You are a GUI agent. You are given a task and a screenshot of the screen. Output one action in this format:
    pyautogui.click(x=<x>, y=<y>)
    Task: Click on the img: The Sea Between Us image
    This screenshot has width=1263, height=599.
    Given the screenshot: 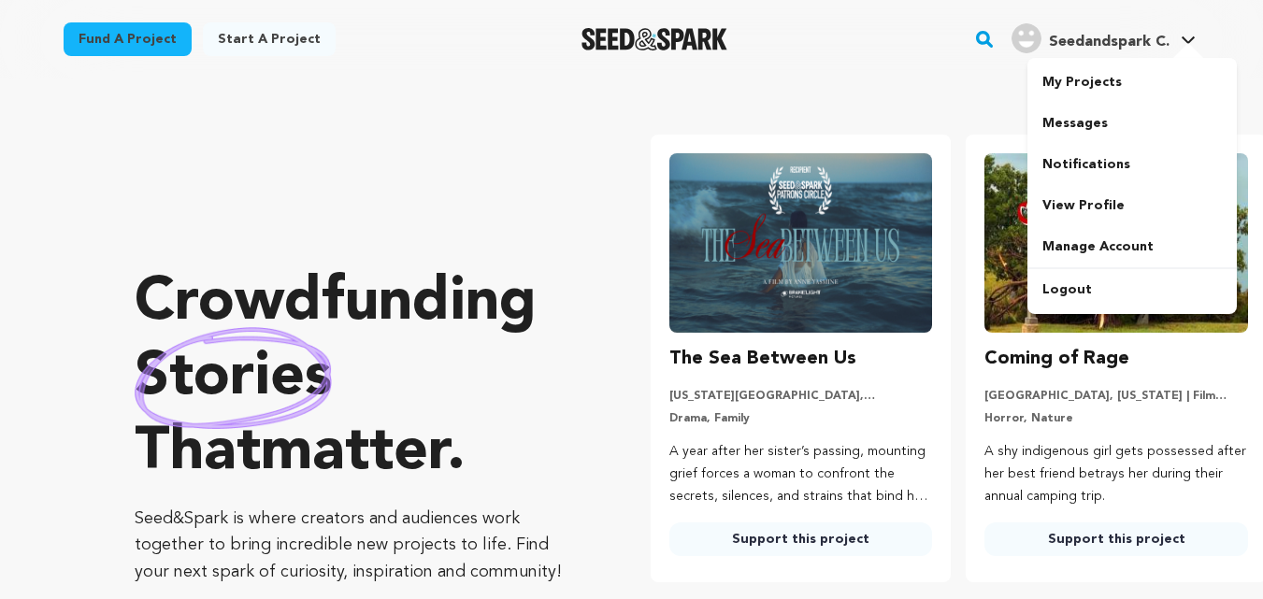 What is the action you would take?
    pyautogui.click(x=801, y=243)
    